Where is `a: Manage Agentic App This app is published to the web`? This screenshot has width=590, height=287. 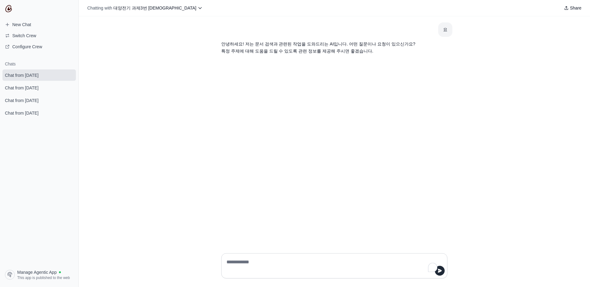 a: Manage Agentic App This app is published to the web is located at coordinates (39, 275).